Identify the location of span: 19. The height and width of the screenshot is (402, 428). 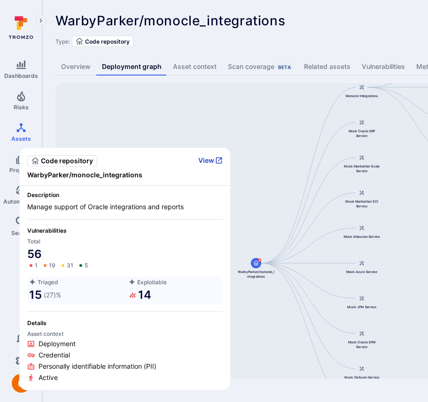
(52, 266).